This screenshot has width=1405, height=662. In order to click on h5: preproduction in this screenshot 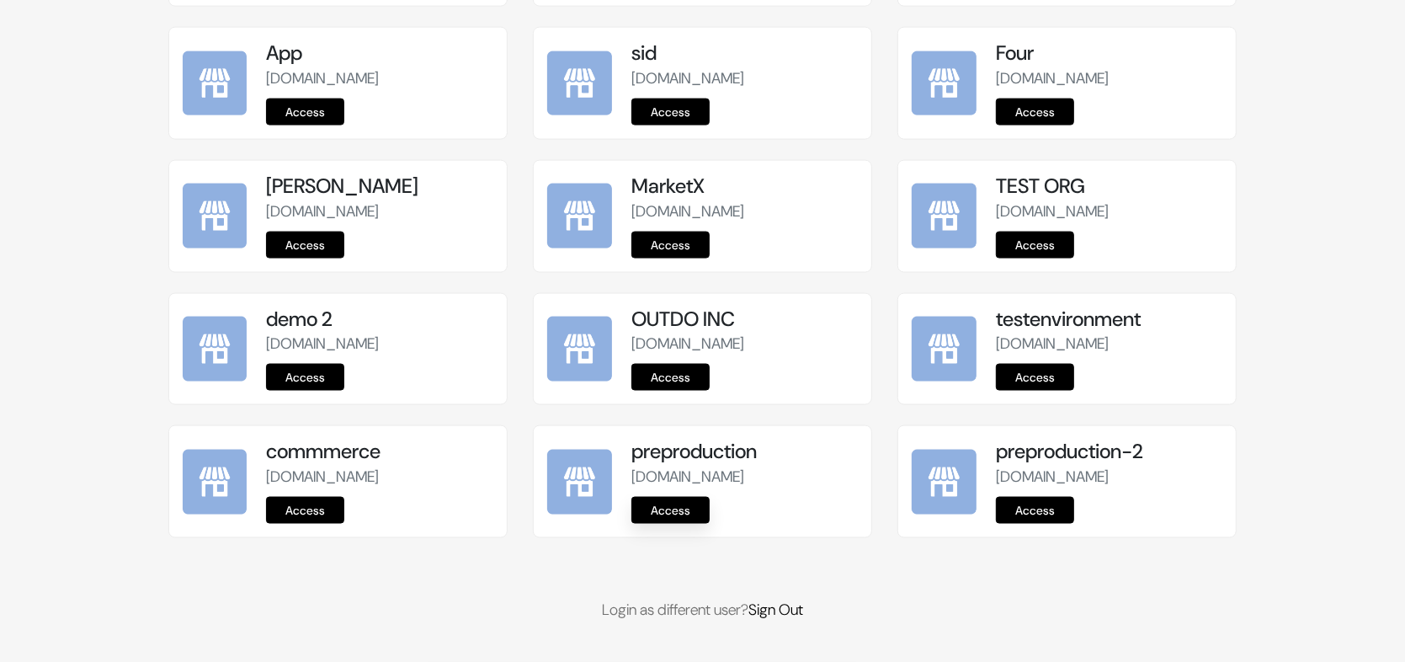, I will do `click(744, 451)`.